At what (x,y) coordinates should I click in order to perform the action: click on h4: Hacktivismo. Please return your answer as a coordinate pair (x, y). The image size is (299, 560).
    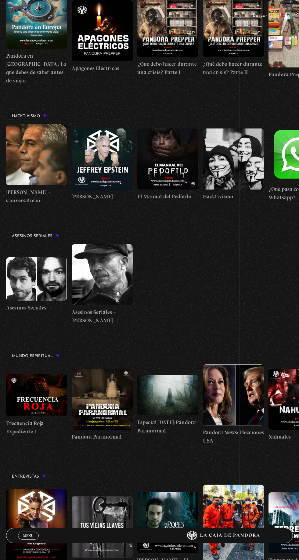
    Looking at the image, I should click on (234, 197).